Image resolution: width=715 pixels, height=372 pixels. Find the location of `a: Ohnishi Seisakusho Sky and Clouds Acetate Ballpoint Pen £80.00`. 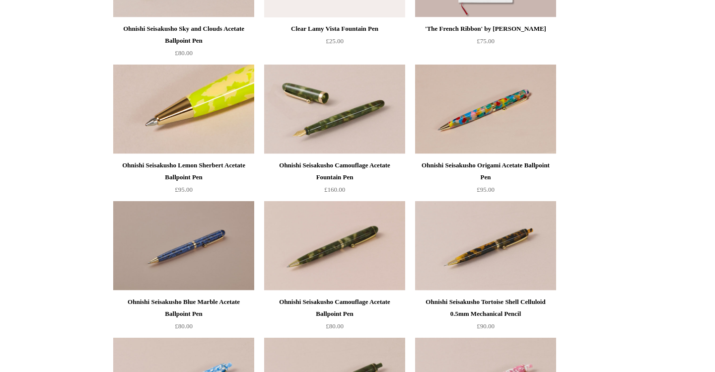

a: Ohnishi Seisakusho Sky and Clouds Acetate Ballpoint Pen £80.00 is located at coordinates (184, 43).